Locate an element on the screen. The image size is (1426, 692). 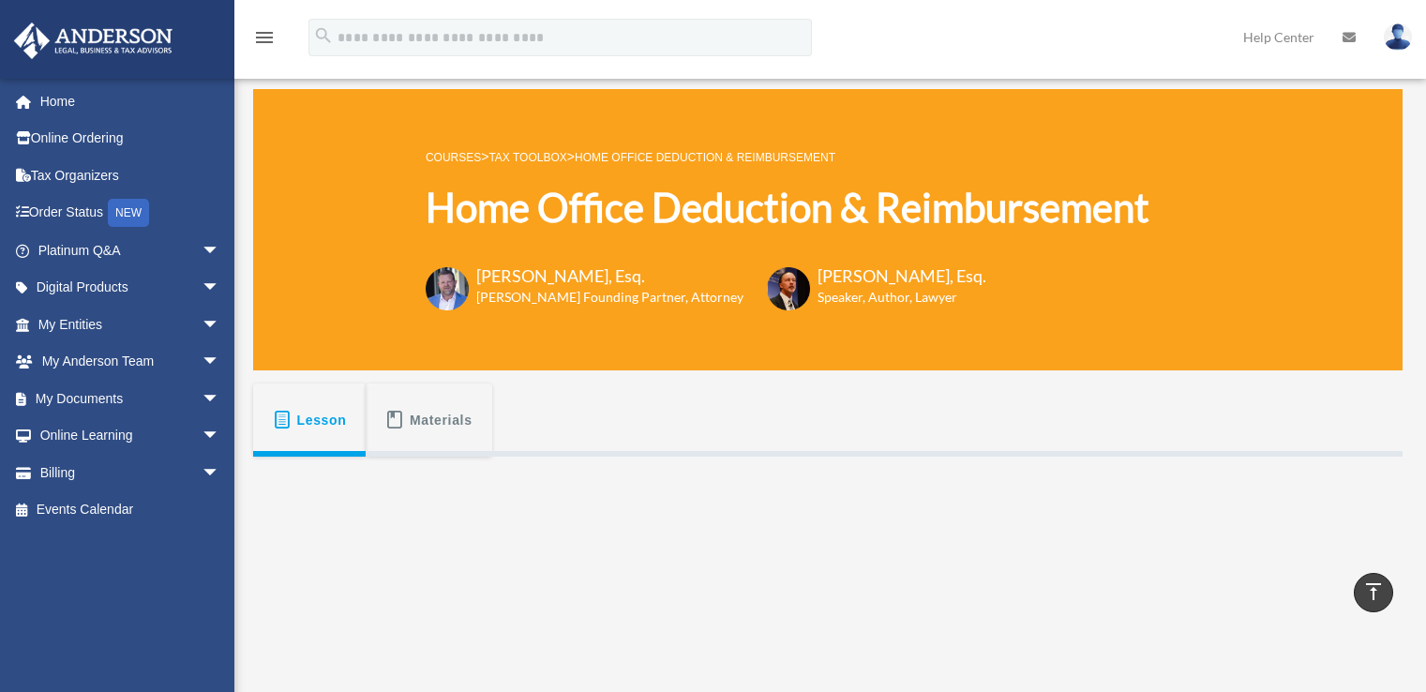
h1: Home Office Deduction & Reimbursement is located at coordinates (788, 207).